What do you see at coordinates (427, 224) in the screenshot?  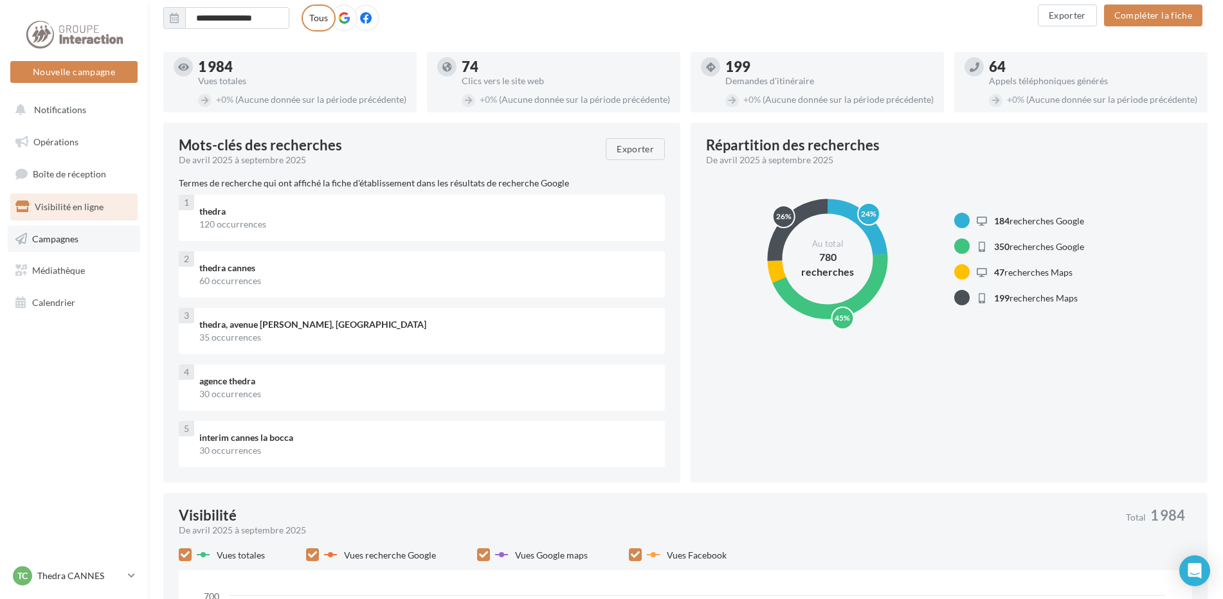 I see `div: 120 occurrences` at bounding box center [427, 224].